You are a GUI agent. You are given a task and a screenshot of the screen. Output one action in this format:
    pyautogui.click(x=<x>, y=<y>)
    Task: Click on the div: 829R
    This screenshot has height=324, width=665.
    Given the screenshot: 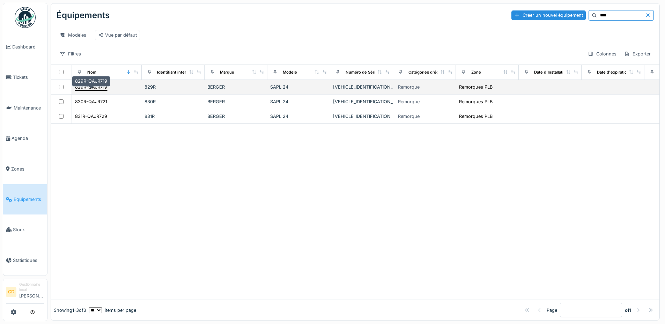 What is the action you would take?
    pyautogui.click(x=173, y=87)
    